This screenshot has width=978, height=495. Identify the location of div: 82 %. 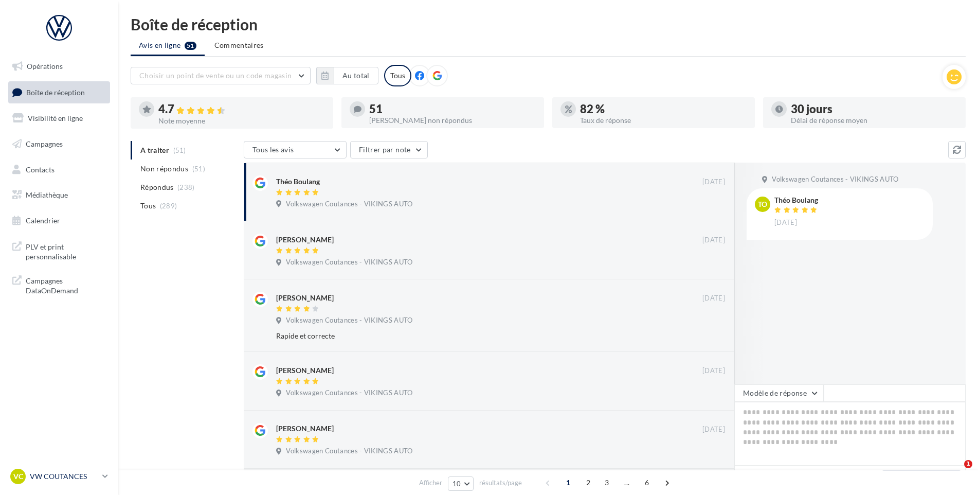
(663, 109).